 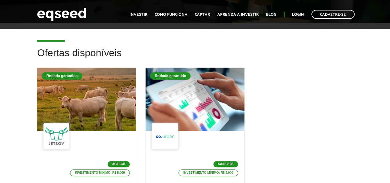 I want to click on img: EqSeed, so click(x=62, y=14).